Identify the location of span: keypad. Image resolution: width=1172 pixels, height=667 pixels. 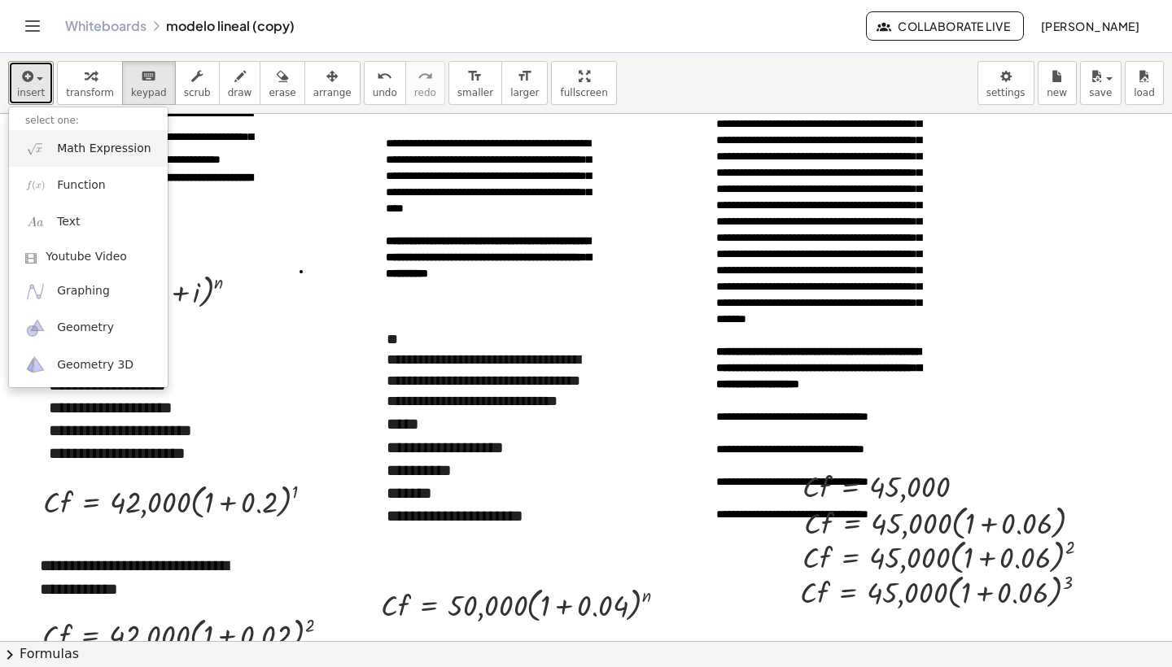
(149, 93).